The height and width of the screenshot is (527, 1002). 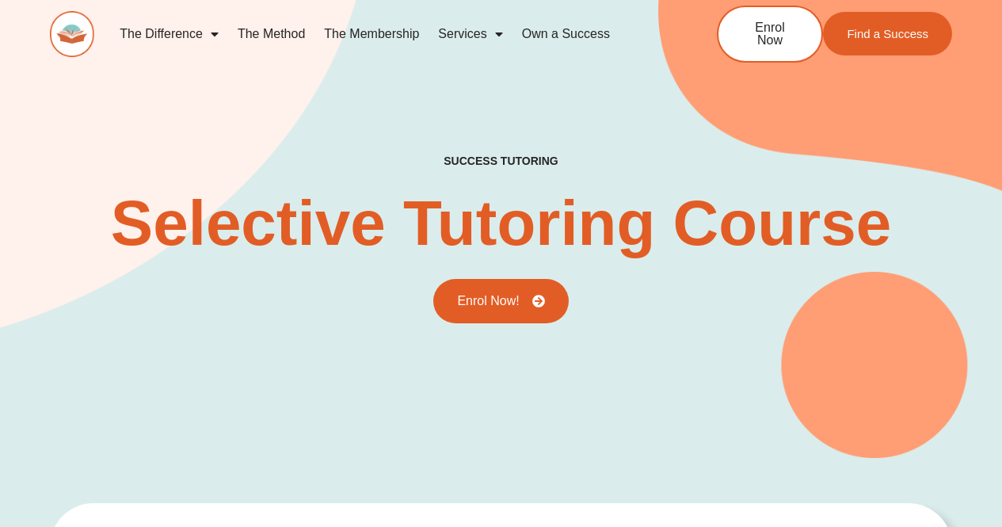 I want to click on h4: success tutoring, so click(x=500, y=161).